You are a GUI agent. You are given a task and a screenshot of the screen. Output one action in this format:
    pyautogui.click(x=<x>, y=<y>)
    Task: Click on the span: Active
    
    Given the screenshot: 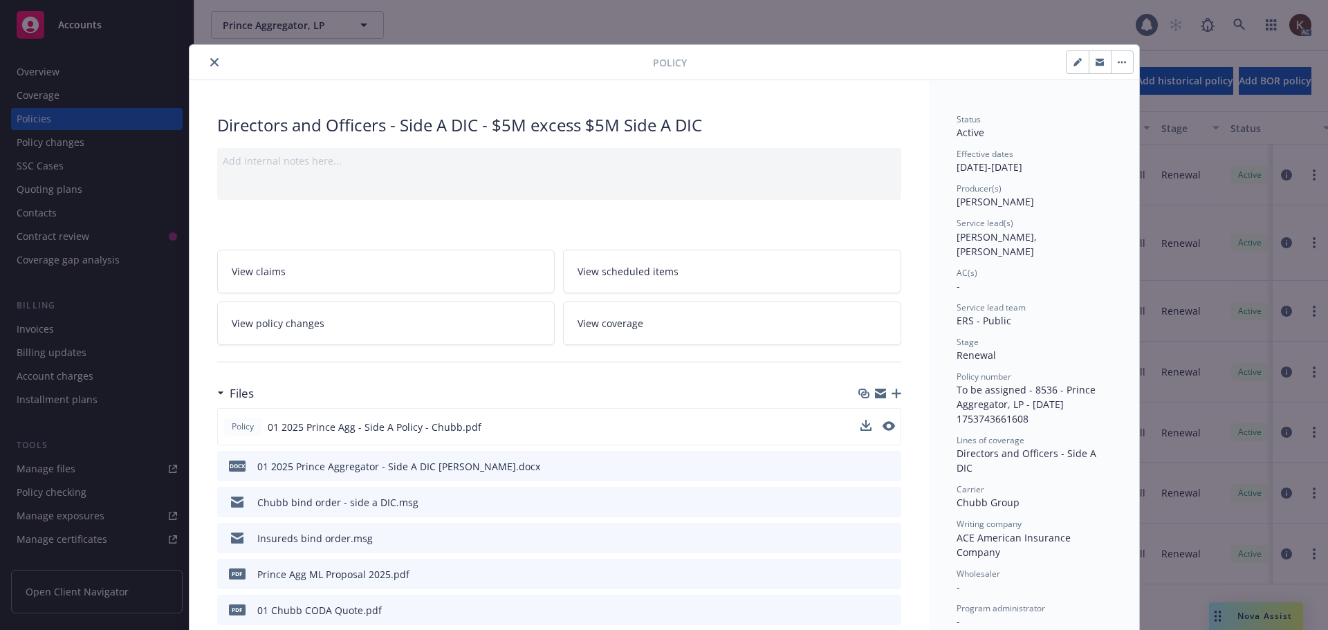 What is the action you would take?
    pyautogui.click(x=971, y=132)
    